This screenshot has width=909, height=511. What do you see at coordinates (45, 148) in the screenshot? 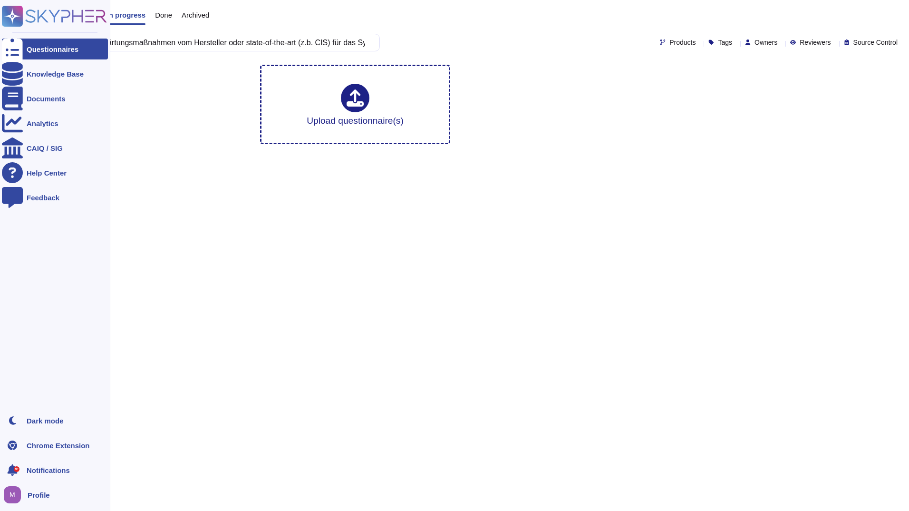
I see `div: CAIQ / SIG` at bounding box center [45, 148].